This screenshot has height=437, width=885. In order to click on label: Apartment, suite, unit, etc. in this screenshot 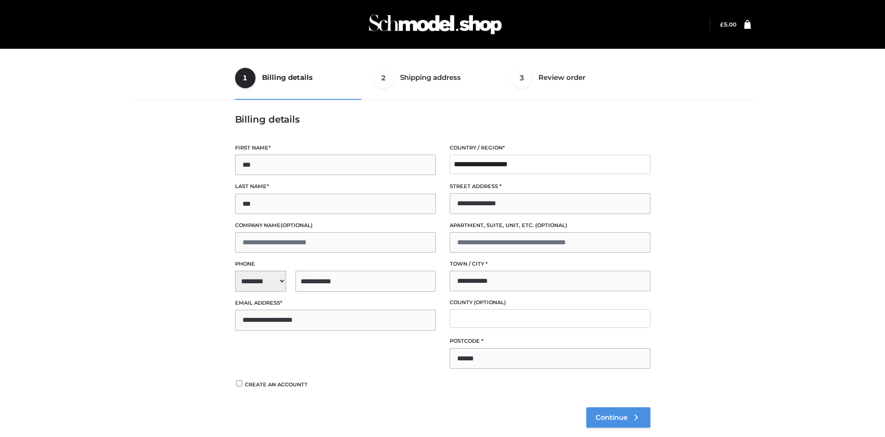, I will do `click(550, 225)`.